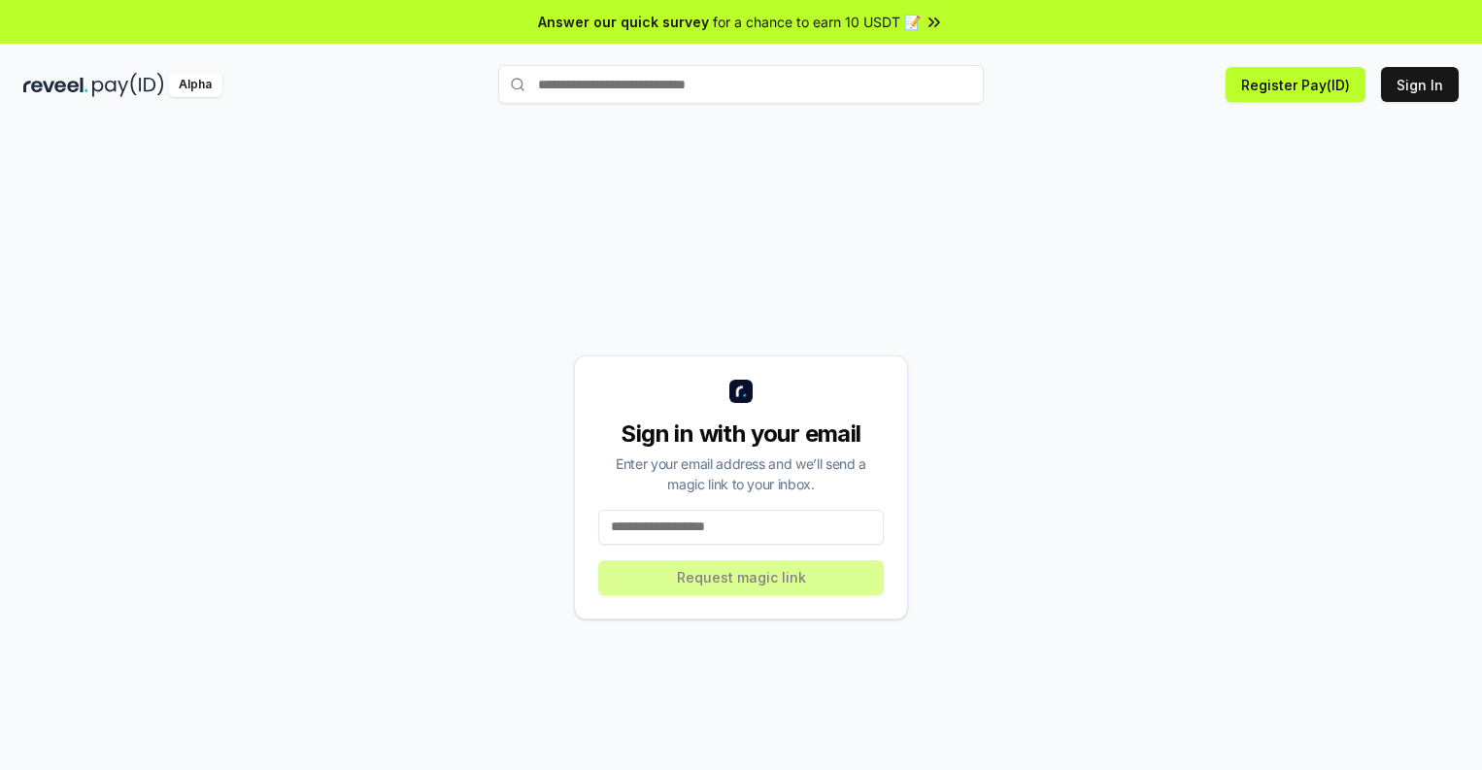 Image resolution: width=1482 pixels, height=770 pixels. What do you see at coordinates (741, 391) in the screenshot?
I see `img: logo_small` at bounding box center [741, 391].